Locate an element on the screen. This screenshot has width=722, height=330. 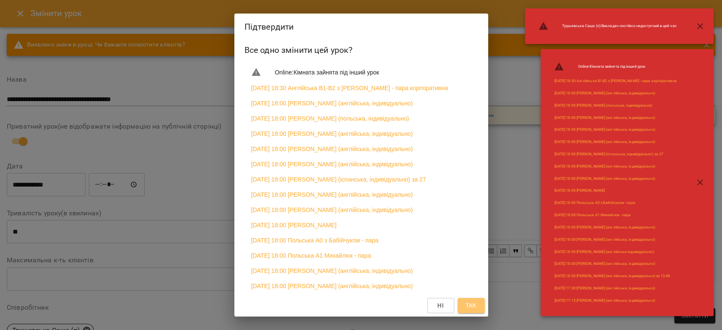
button: Так is located at coordinates (471, 306).